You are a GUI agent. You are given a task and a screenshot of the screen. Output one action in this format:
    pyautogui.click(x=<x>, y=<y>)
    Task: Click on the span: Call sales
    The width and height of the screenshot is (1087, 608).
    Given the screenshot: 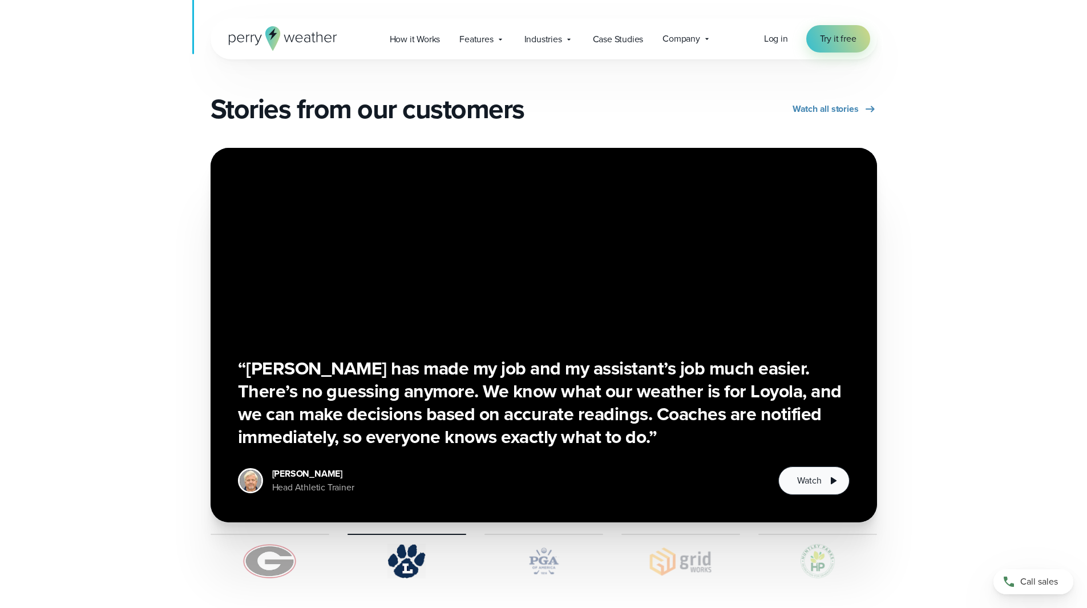 What is the action you would take?
    pyautogui.click(x=1040, y=582)
    